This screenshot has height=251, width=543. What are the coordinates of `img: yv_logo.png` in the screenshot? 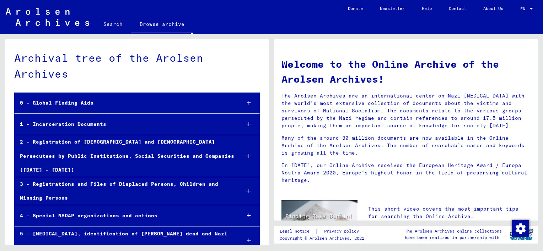 It's located at (521, 235).